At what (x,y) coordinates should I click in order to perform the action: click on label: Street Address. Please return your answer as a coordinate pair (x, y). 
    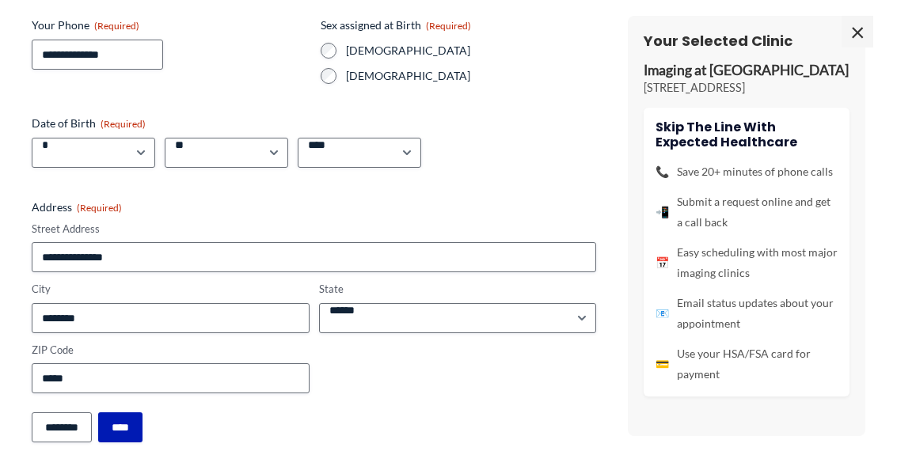
    Looking at the image, I should click on (313, 229).